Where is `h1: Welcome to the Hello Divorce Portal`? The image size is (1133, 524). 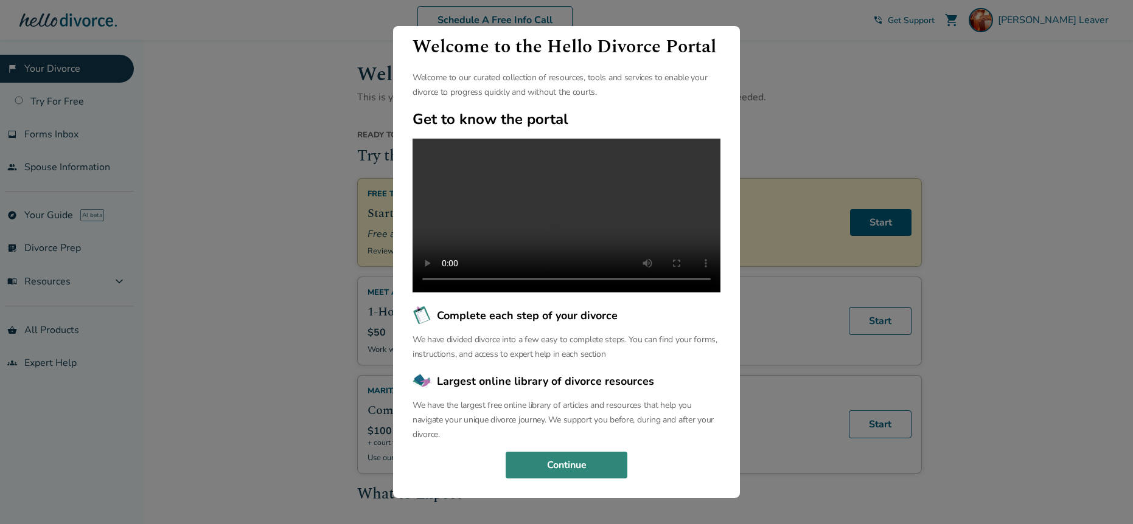
h1: Welcome to the Hello Divorce Portal is located at coordinates (566, 47).